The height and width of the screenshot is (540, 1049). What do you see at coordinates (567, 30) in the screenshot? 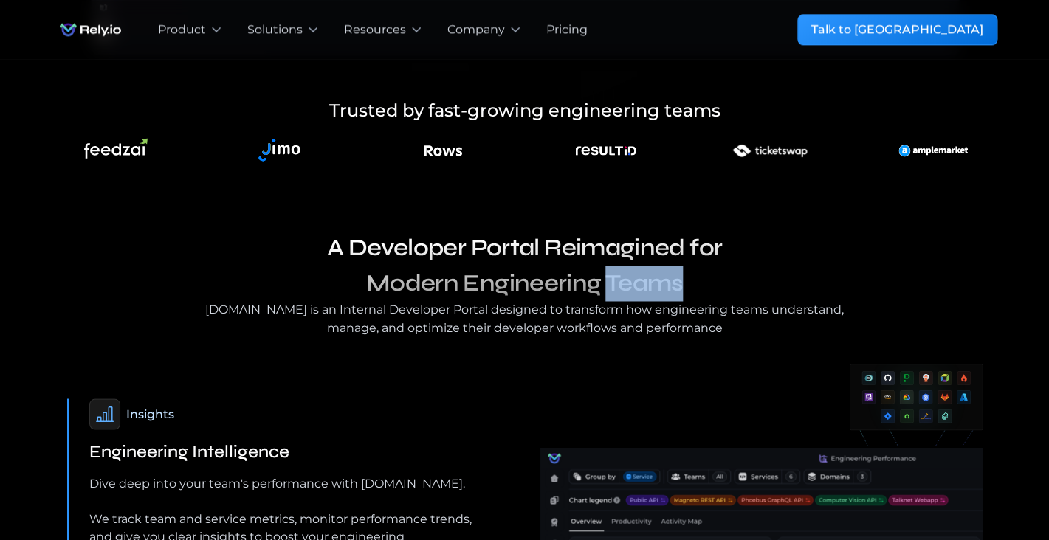
I see `a: Pricing` at bounding box center [567, 30].